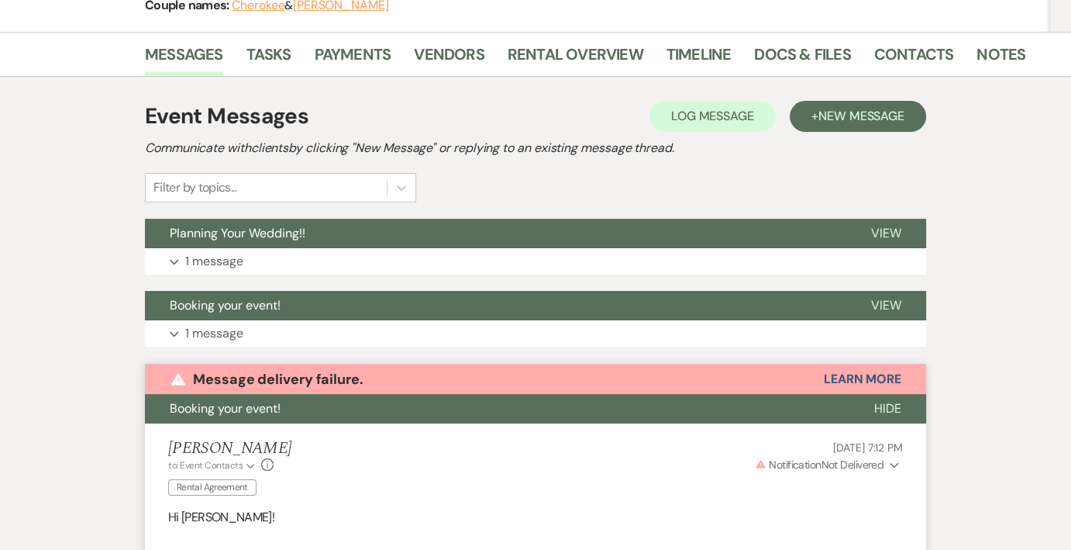 Image resolution: width=1071 pixels, height=550 pixels. I want to click on h2: Communicate with clients by clicking "New Message" or replying to an existing message thread., so click(536, 148).